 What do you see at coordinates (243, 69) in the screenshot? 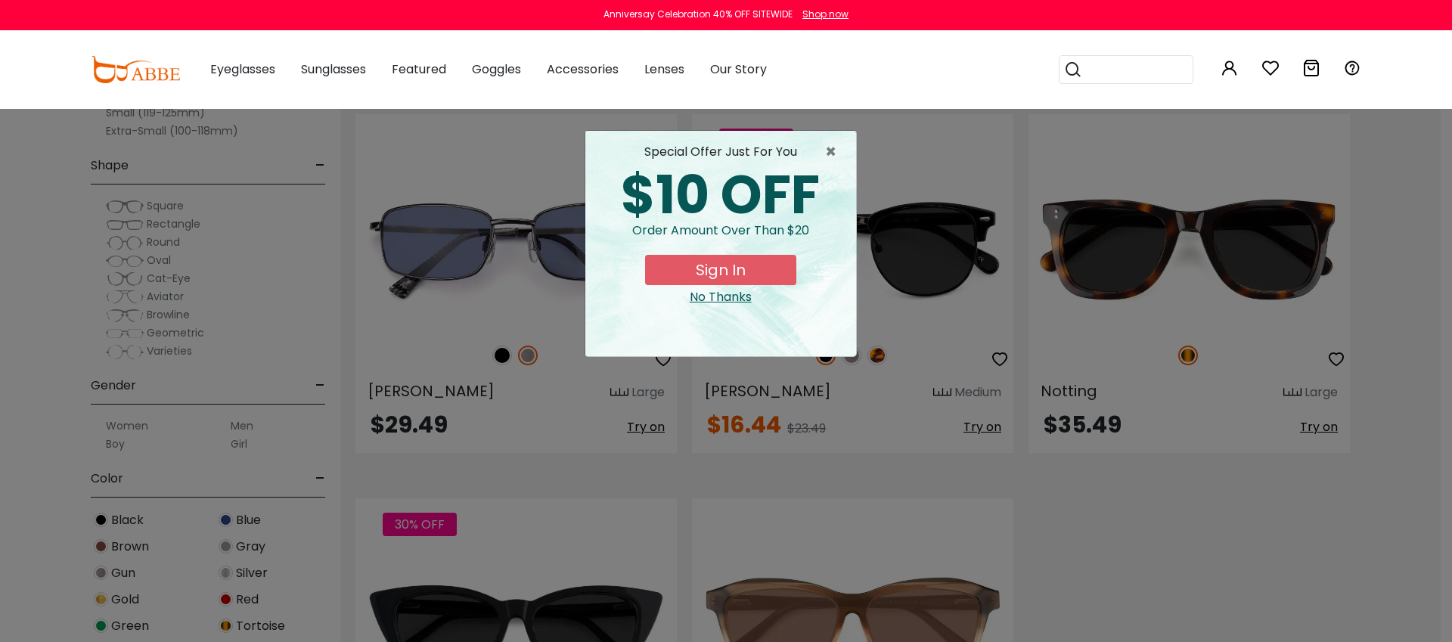
I see `span: Eyeglasses` at bounding box center [243, 69].